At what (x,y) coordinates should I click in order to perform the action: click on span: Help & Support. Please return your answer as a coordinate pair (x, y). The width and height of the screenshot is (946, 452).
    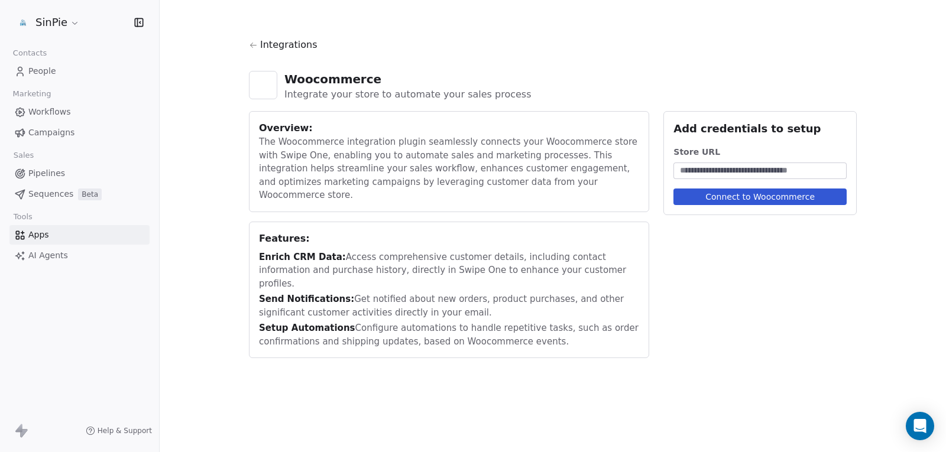
    Looking at the image, I should click on (125, 431).